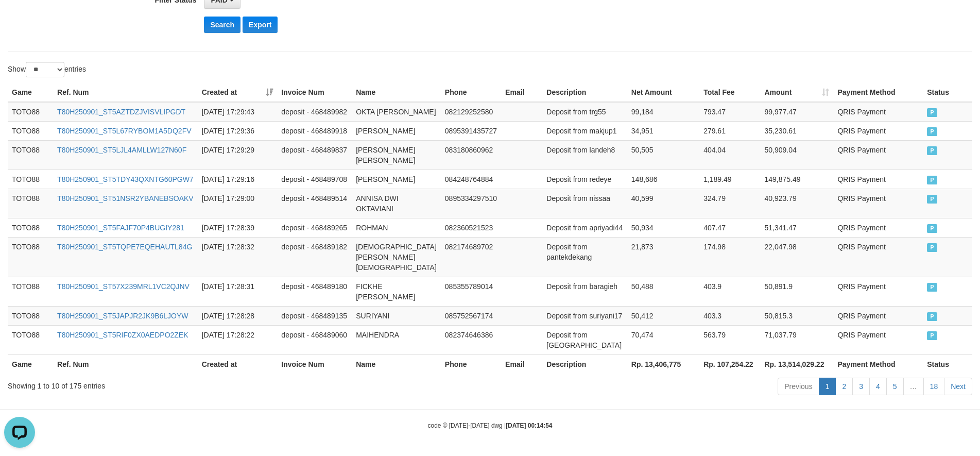 The height and width of the screenshot is (456, 980). Describe the element at coordinates (314, 155) in the screenshot. I see `td: deposit - 468489837` at that location.